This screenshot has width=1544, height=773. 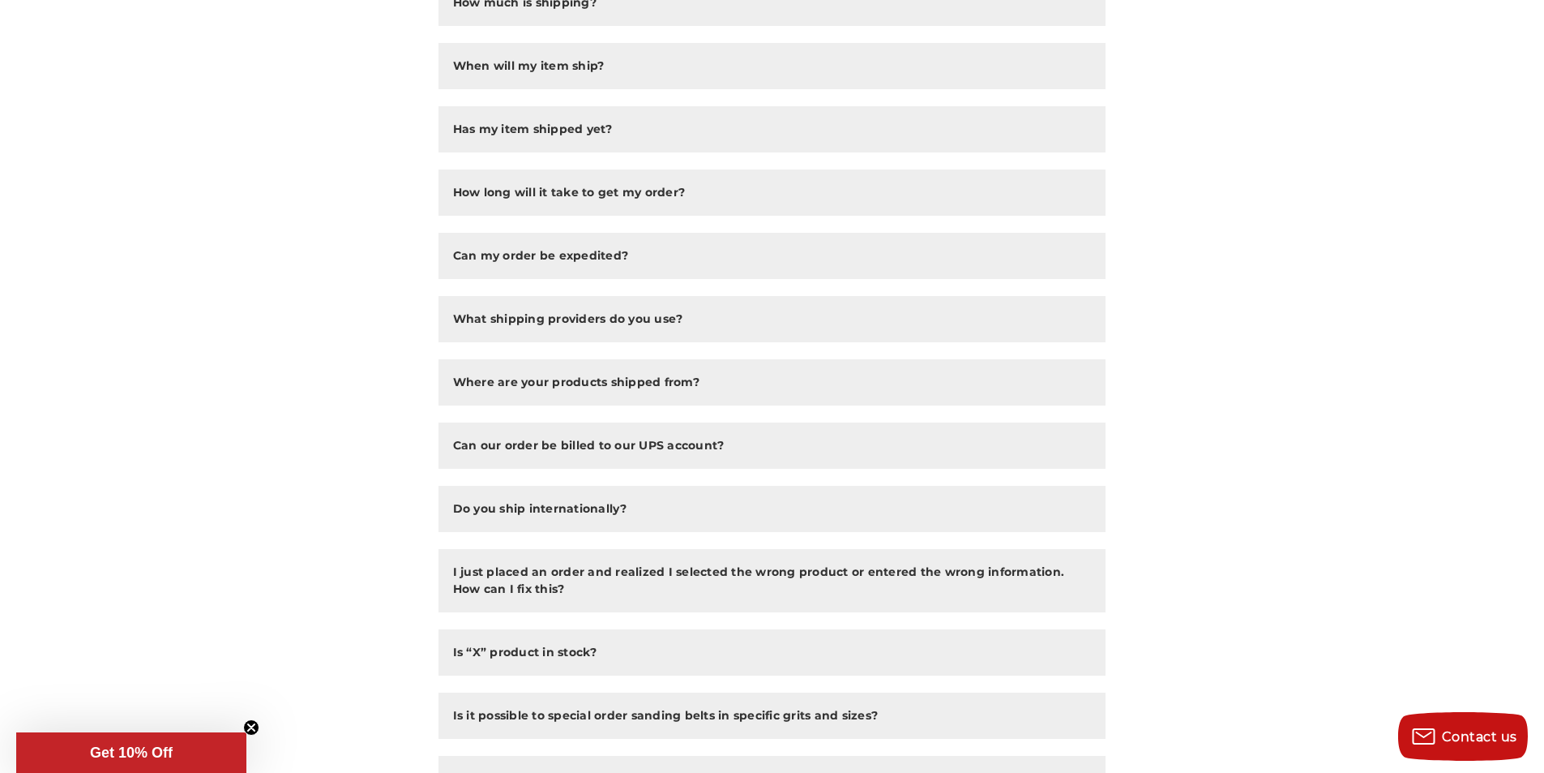 I want to click on button: Is “X” product in stock?, so click(x=773, y=652).